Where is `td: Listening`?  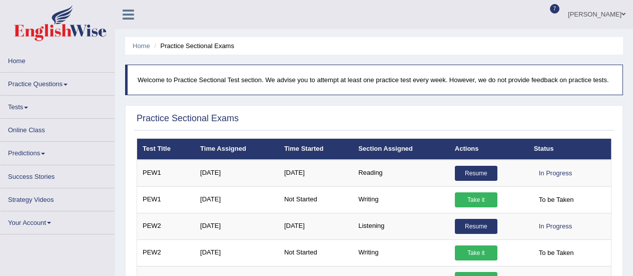
td: Listening is located at coordinates (401, 226).